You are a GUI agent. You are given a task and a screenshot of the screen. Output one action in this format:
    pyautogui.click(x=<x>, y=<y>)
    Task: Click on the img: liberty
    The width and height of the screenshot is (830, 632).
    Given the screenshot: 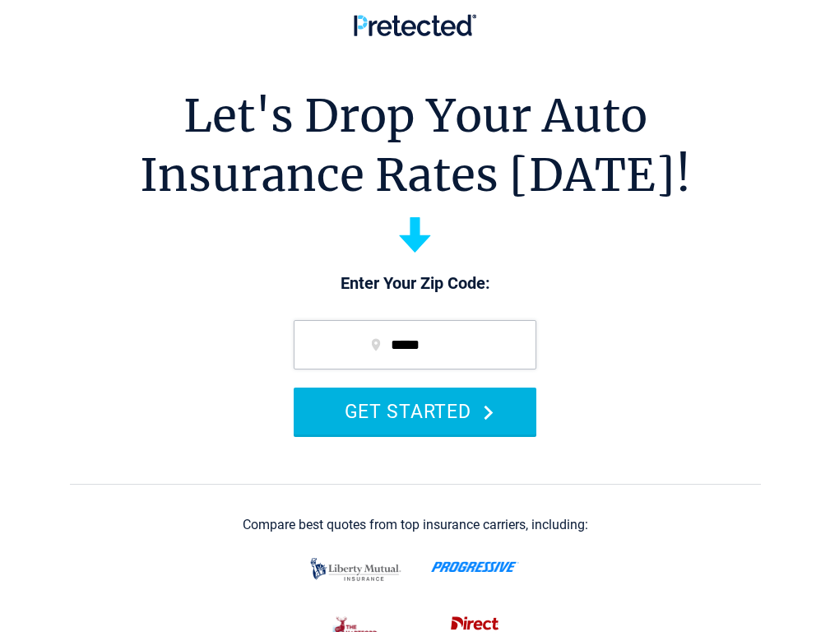 What is the action you would take?
    pyautogui.click(x=355, y=569)
    